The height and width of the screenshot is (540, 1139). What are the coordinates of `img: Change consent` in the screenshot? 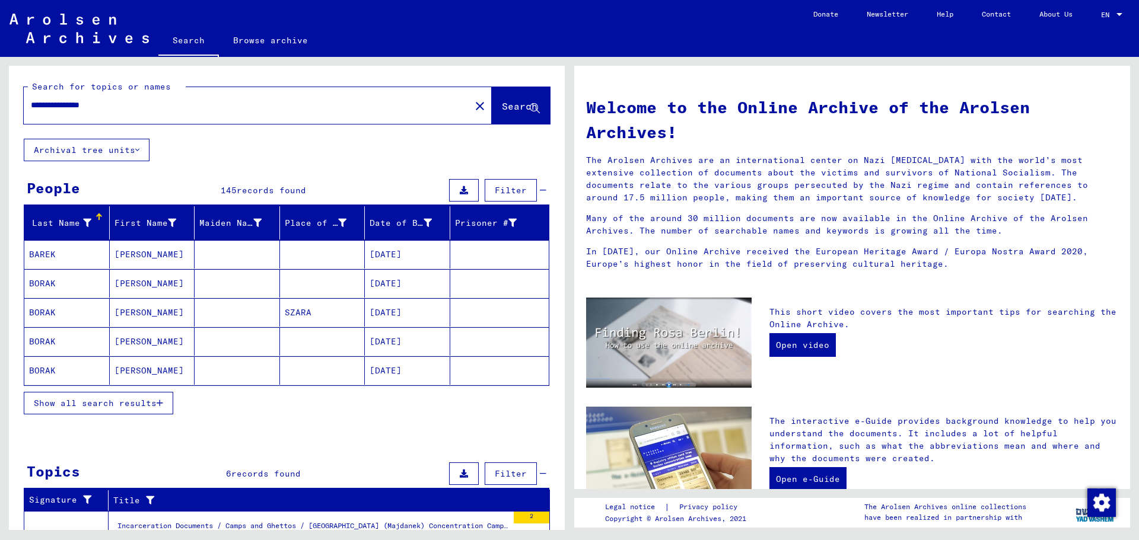 It's located at (1101, 503).